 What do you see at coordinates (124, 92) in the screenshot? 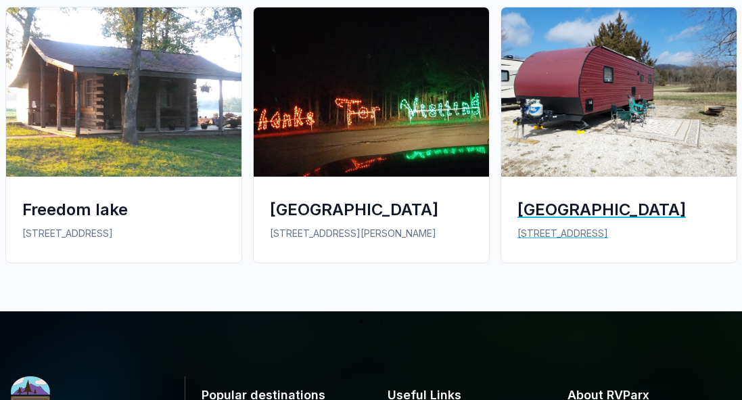
I see `img: Freedom lake` at bounding box center [124, 92].